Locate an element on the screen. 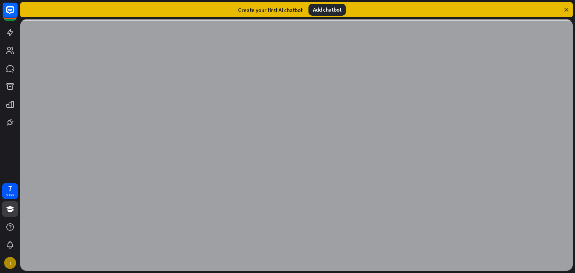 This screenshot has height=273, width=575. a: 7 days is located at coordinates (10, 191).